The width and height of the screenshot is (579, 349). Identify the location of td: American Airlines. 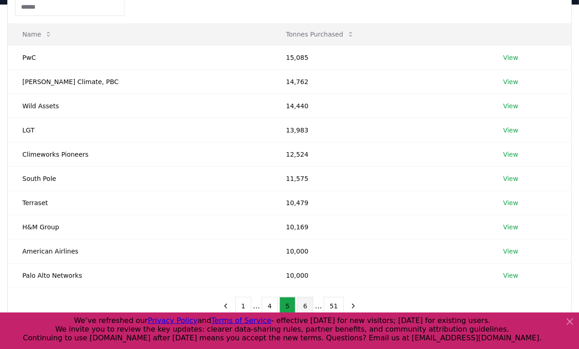
(140, 250).